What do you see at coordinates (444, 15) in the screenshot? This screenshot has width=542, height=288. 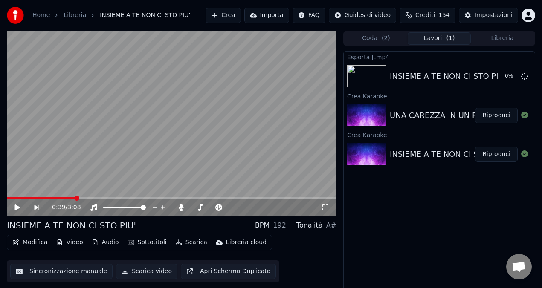 I see `span: 154` at bounding box center [444, 15].